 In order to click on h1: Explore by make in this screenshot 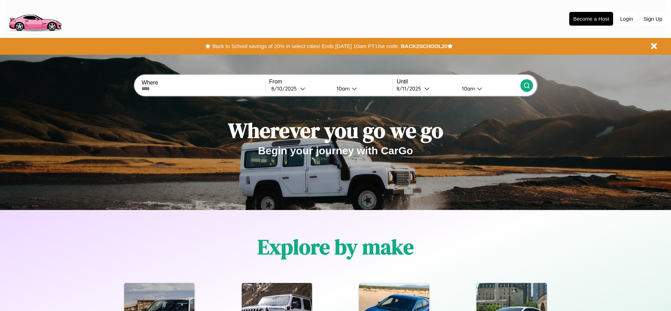, I will do `click(335, 247)`.